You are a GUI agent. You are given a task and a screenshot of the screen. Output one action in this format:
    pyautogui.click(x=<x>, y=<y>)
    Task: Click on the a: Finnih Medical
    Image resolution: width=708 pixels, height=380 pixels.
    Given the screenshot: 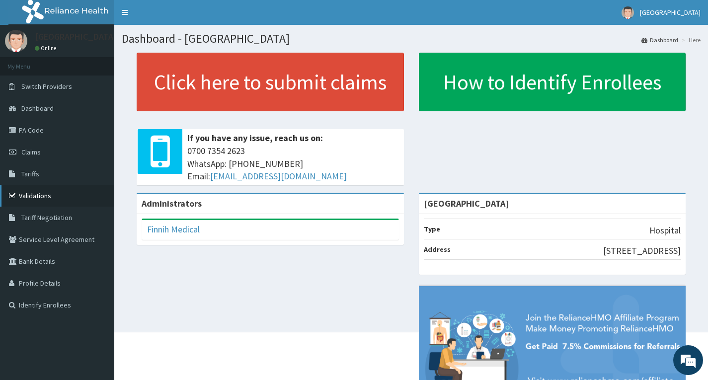 What is the action you would take?
    pyautogui.click(x=173, y=229)
    